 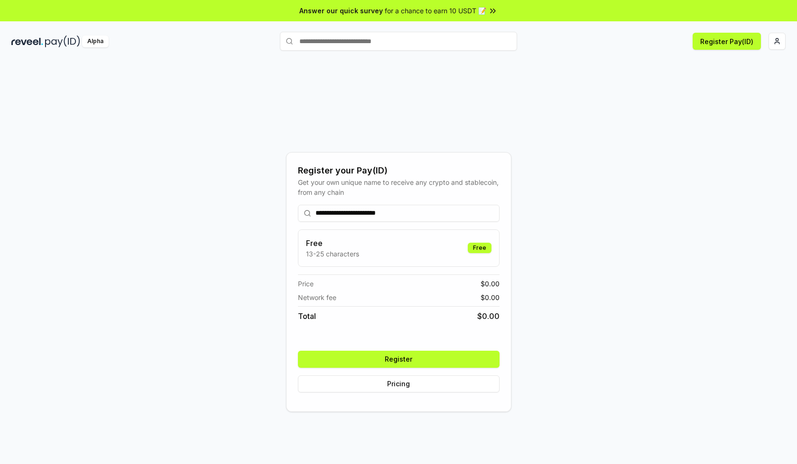 What do you see at coordinates (398, 384) in the screenshot?
I see `button: Pricing` at bounding box center [398, 384].